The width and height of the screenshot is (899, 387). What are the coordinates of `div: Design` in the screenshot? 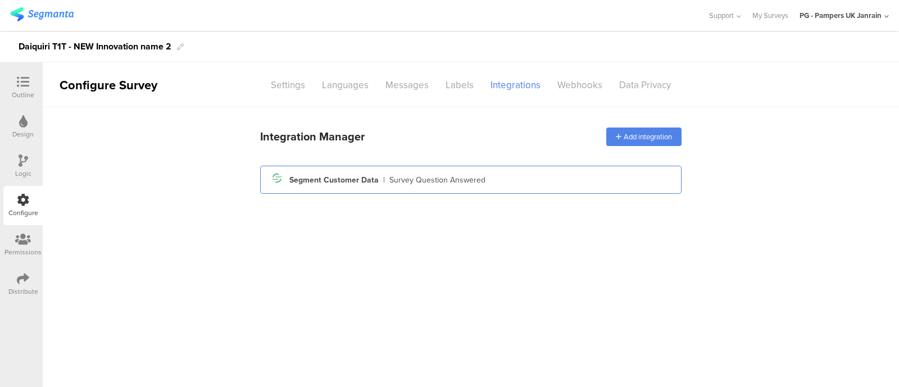 It's located at (23, 134).